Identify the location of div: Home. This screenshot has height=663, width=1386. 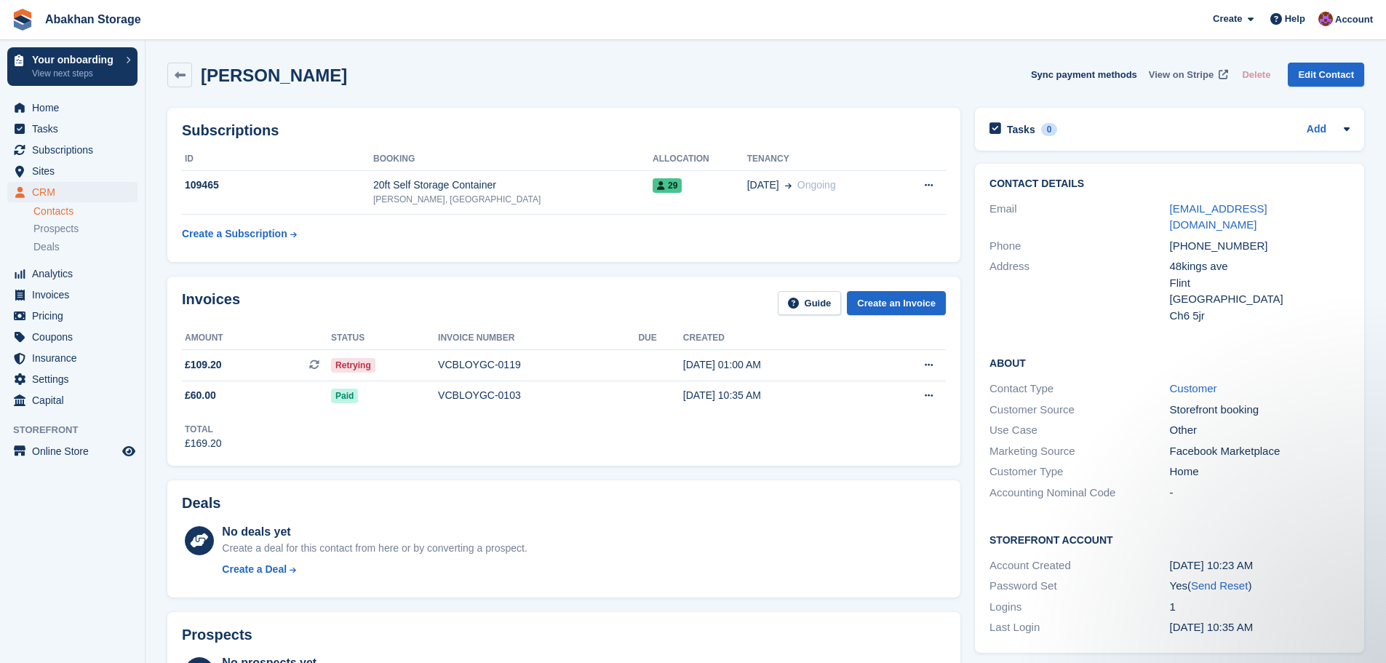
(1259, 471).